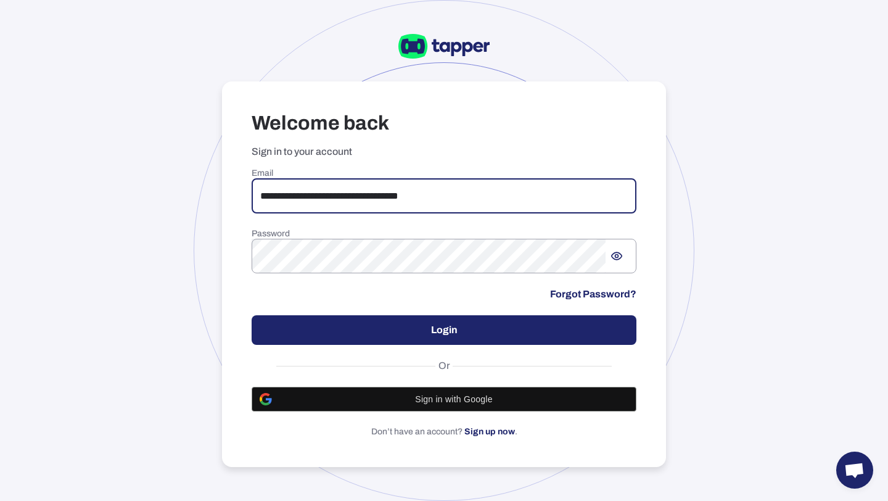 This screenshot has width=888, height=501. Describe the element at coordinates (444, 399) in the screenshot. I see `button: Sign in with Google` at that location.